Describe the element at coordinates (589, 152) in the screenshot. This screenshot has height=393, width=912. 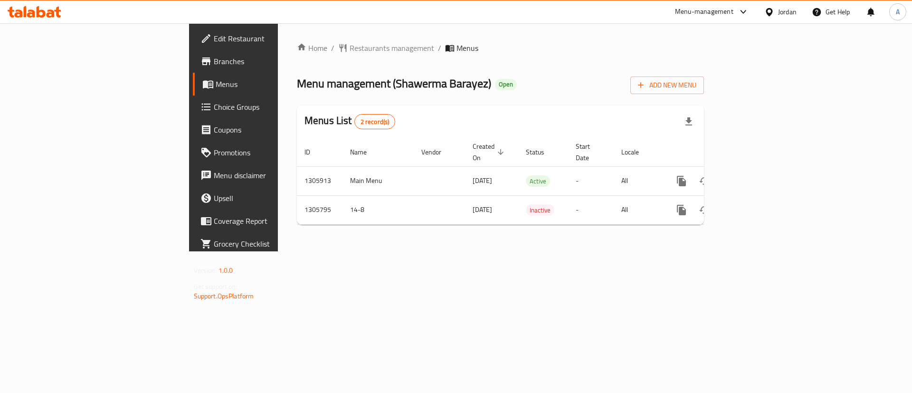
I see `span: Start Date` at that location.